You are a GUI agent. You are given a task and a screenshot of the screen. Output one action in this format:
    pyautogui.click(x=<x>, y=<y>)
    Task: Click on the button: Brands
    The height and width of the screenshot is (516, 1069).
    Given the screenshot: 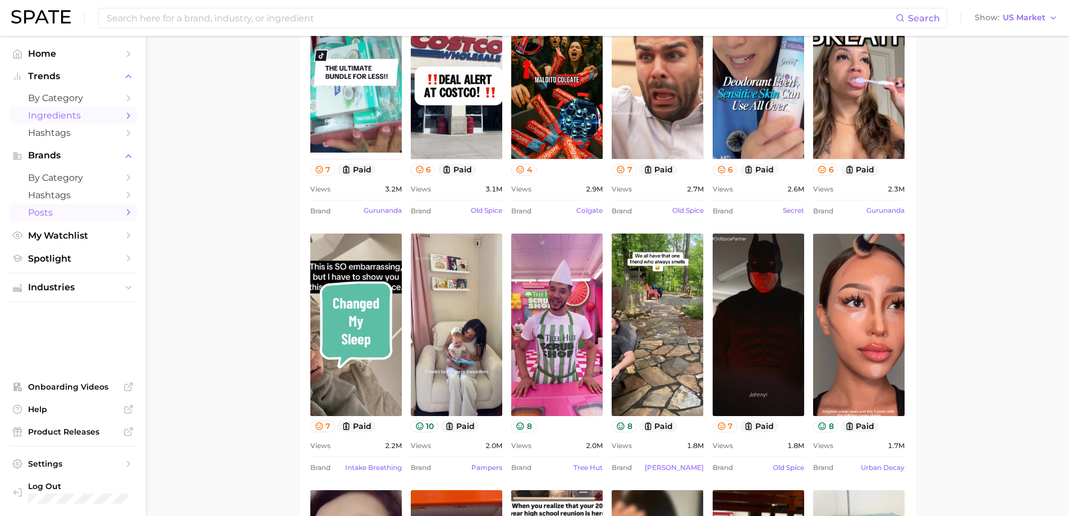 What is the action you would take?
    pyautogui.click(x=73, y=155)
    